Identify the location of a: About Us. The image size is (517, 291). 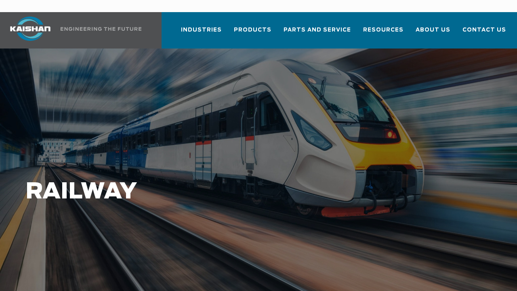
(433, 33).